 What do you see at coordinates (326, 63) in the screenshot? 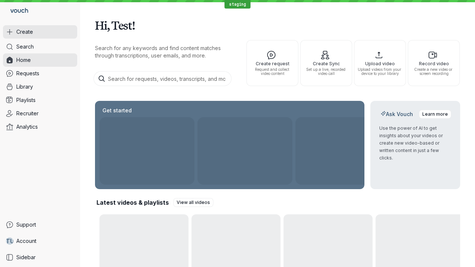
I see `span: Create Sync` at bounding box center [326, 63].